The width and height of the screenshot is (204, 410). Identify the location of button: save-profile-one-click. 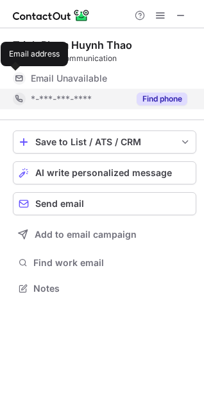
(105, 142).